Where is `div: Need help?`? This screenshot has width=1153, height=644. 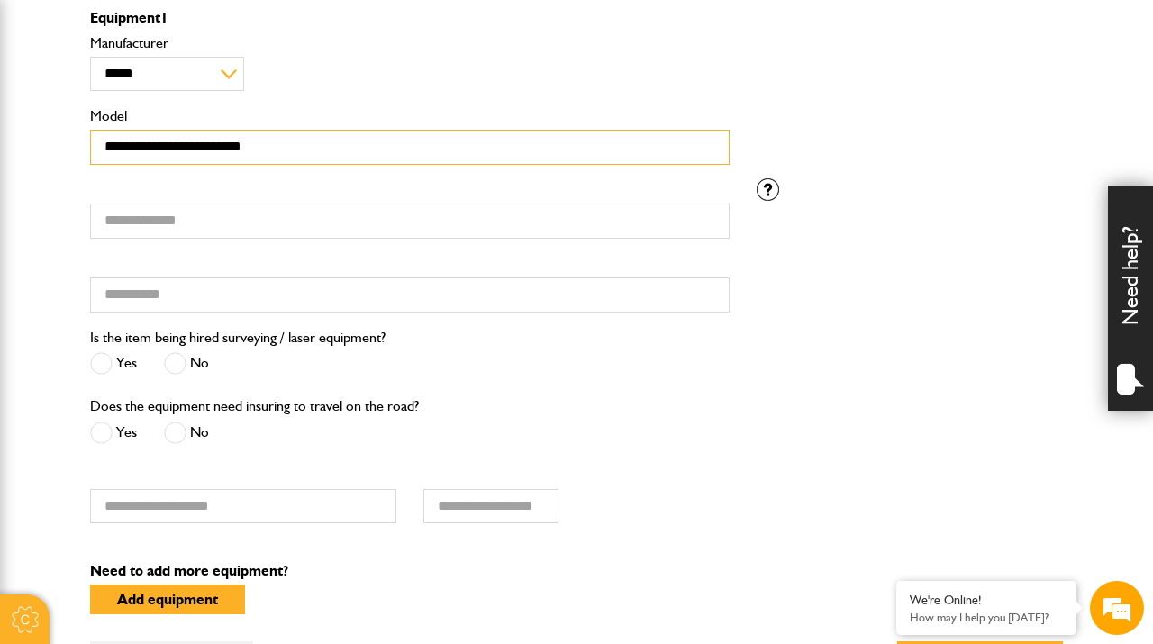
div: Need help? is located at coordinates (1130, 298).